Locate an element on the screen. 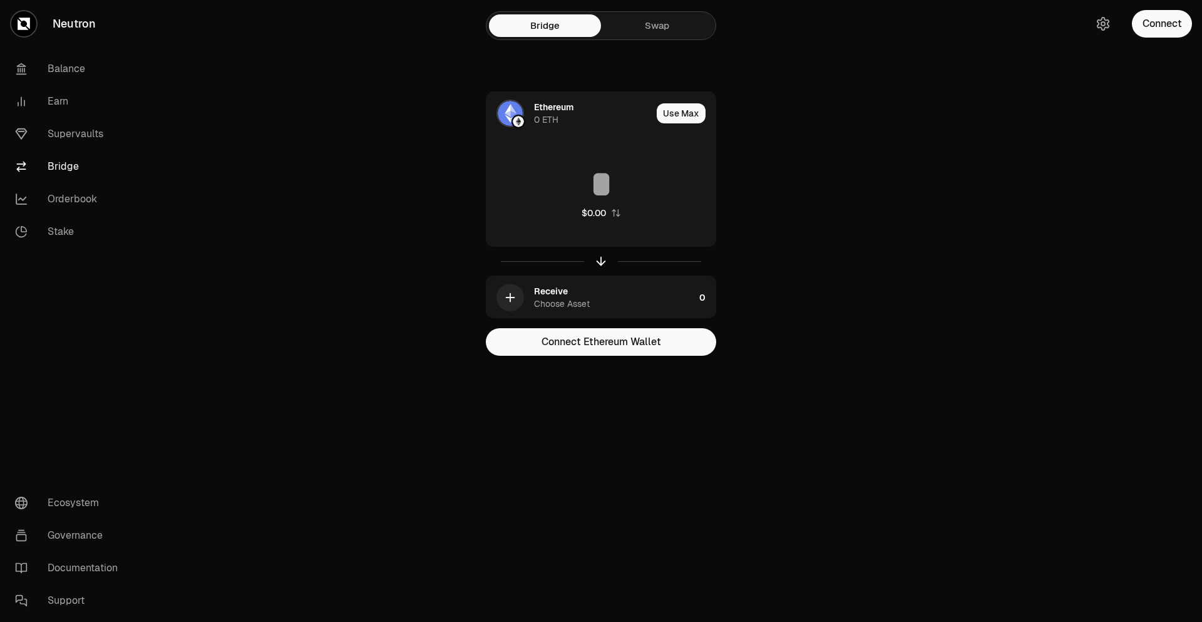 The image size is (1202, 622). a: Governance is located at coordinates (70, 535).